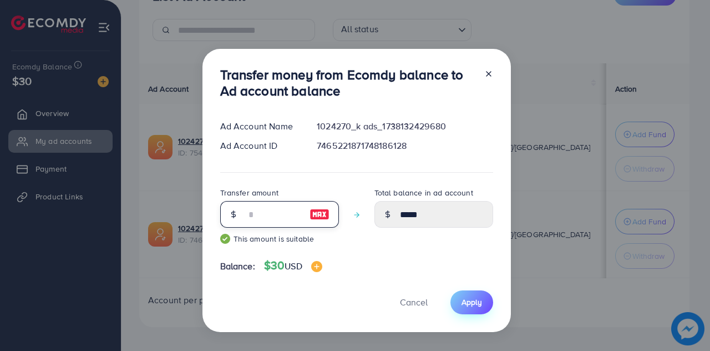 The height and width of the screenshot is (351, 710). I want to click on span: USD, so click(293, 266).